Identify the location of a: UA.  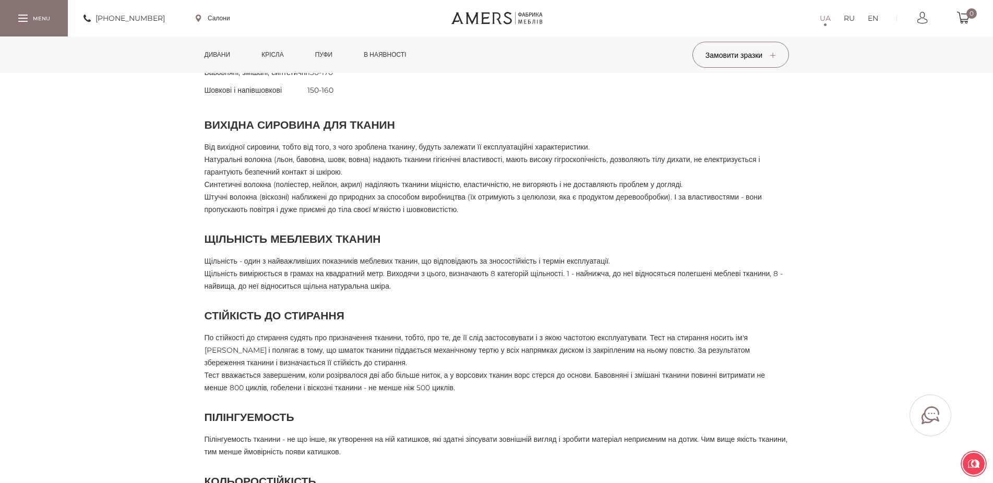
(825, 18).